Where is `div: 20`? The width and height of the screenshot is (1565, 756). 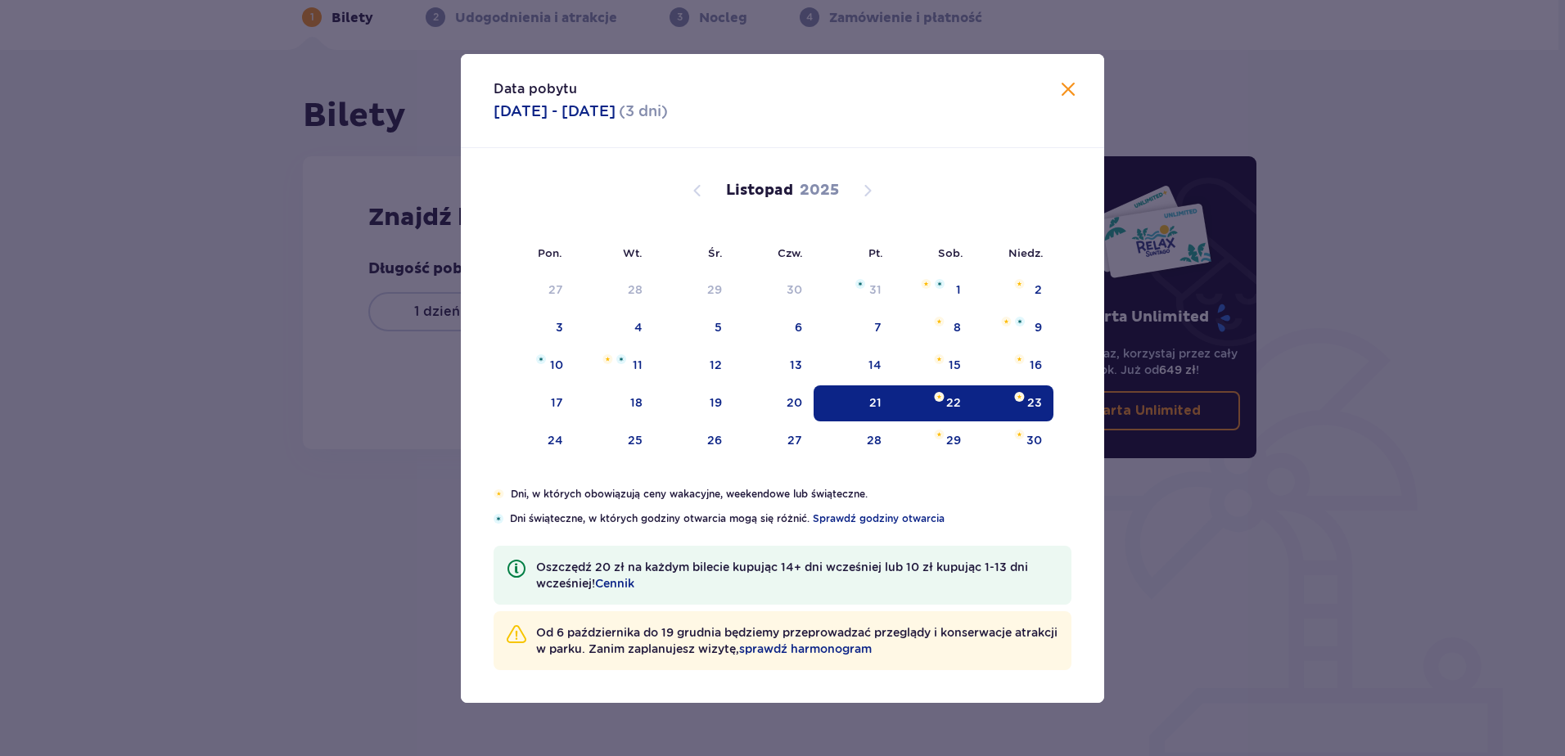
div: 20 is located at coordinates (794, 403).